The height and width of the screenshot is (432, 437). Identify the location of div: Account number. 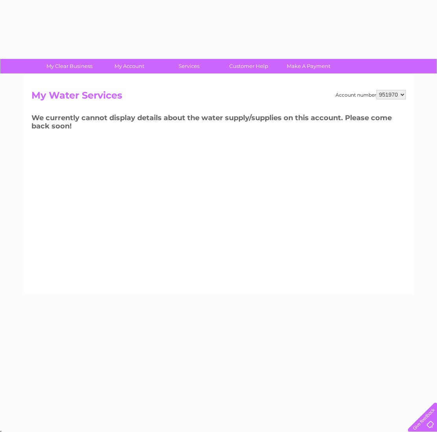
(370, 95).